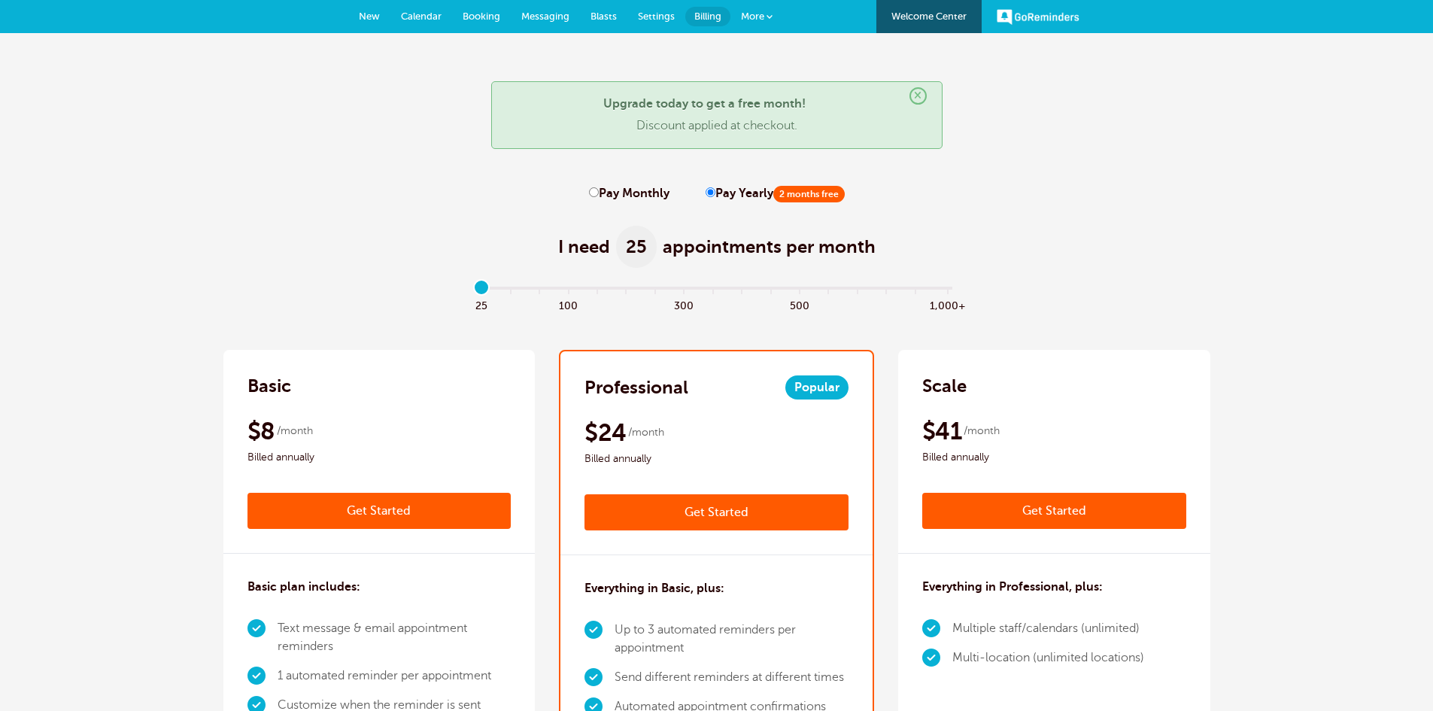 This screenshot has width=1433, height=711. What do you see at coordinates (710, 192) in the screenshot?
I see `input: Pay Yearly2 months free` at bounding box center [710, 192].